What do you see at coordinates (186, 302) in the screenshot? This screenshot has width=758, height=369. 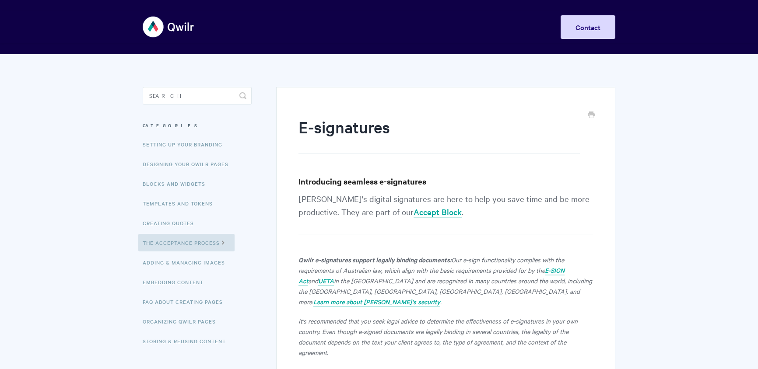 I see `a: FAQ About Creating Pages` at bounding box center [186, 302].